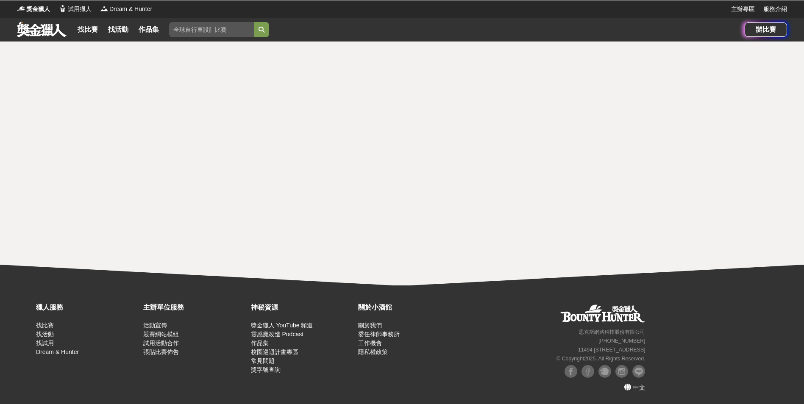 The width and height of the screenshot is (804, 404). What do you see at coordinates (612, 332) in the screenshot?
I see `small: 恩克斯網路科技股份有限公司` at bounding box center [612, 332].